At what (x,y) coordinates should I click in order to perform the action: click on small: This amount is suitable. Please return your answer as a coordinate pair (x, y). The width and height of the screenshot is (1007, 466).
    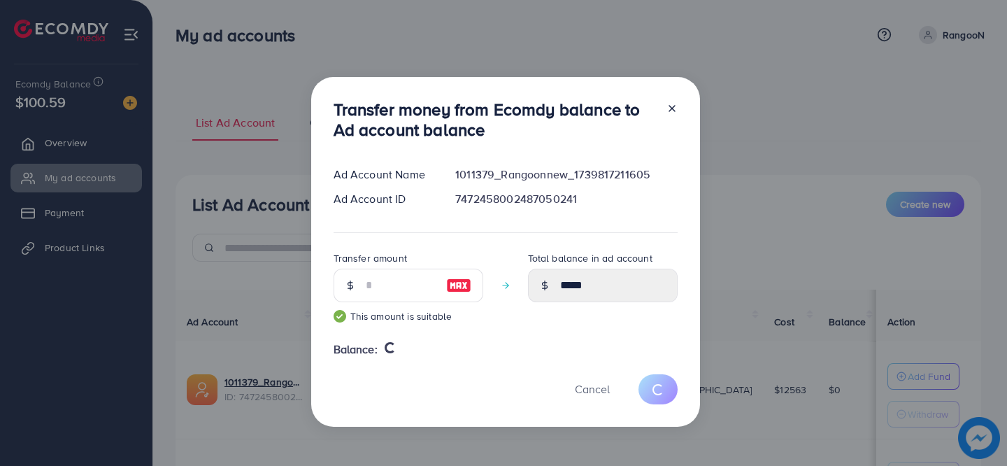
    Looking at the image, I should click on (408, 316).